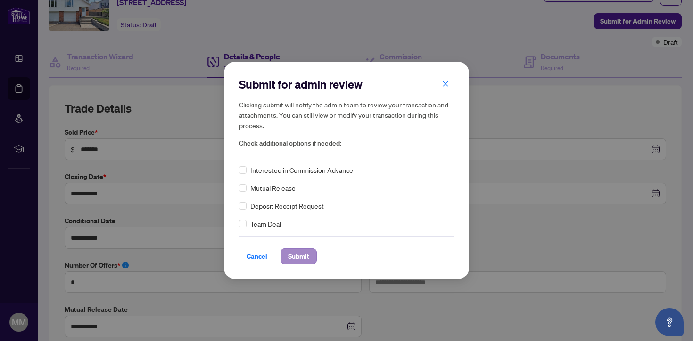 The height and width of the screenshot is (341, 693). What do you see at coordinates (257, 256) in the screenshot?
I see `button: Cancel` at bounding box center [257, 256].